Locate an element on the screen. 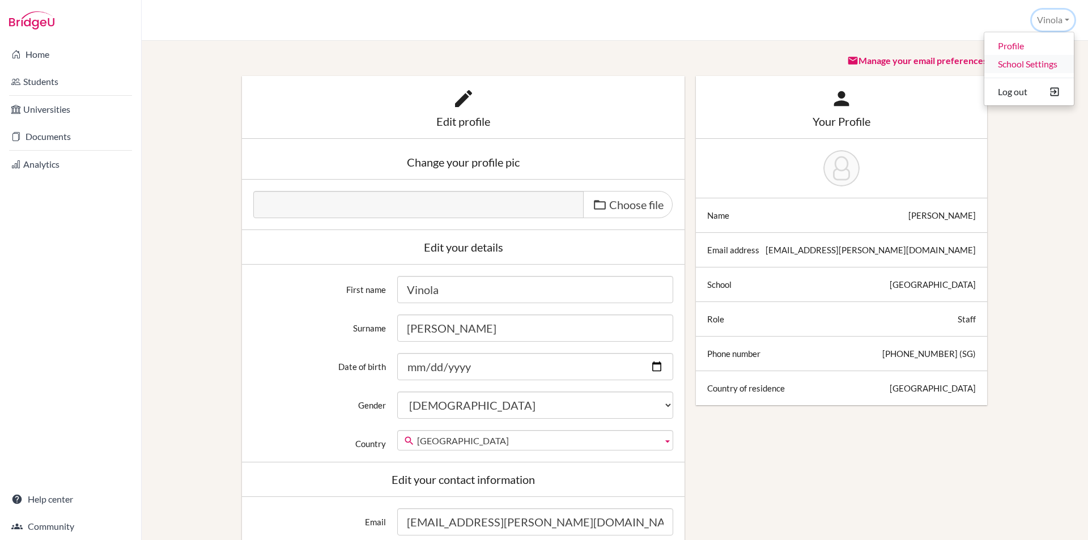 The height and width of the screenshot is (540, 1088). a: Manage your email preferences is located at coordinates (917, 60).